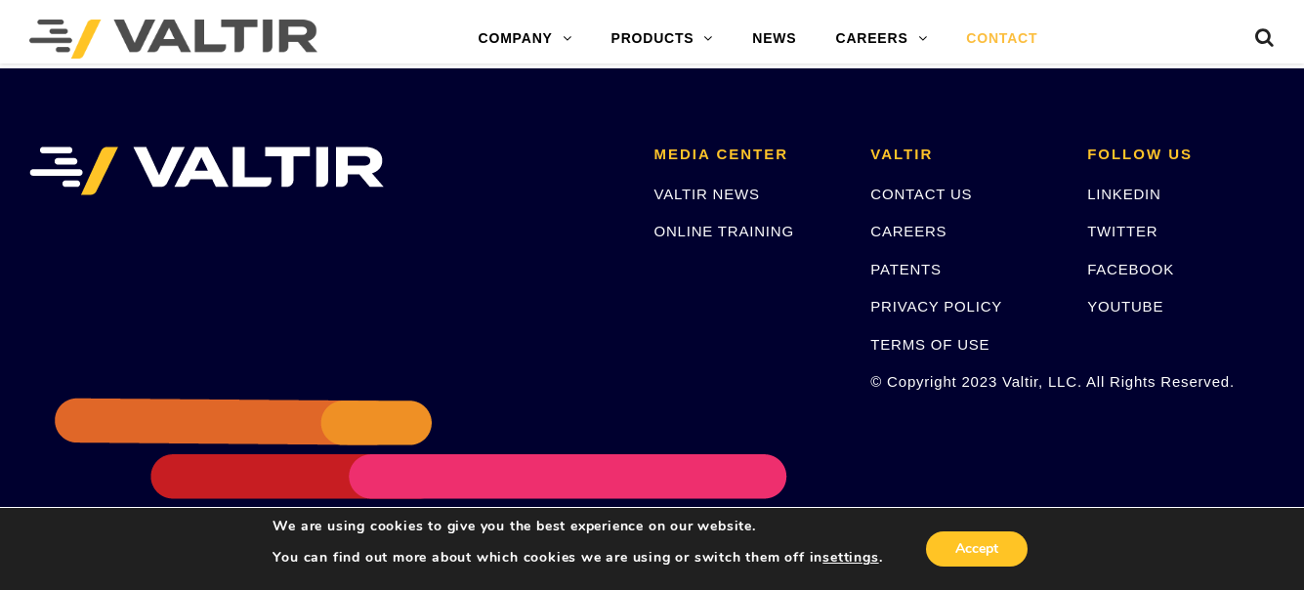 This screenshot has width=1304, height=590. I want to click on a: ONLINE TRAINING, so click(723, 231).